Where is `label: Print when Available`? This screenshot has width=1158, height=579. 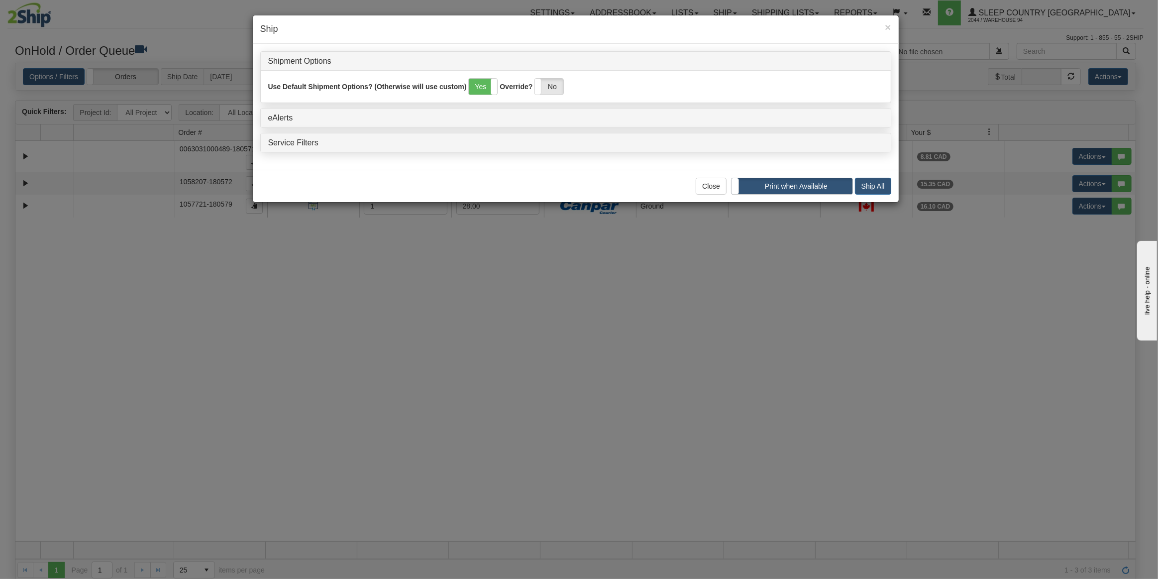
label: Print when Available is located at coordinates (794, 186).